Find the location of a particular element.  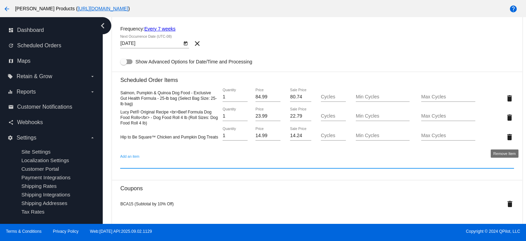

span: Dashboard is located at coordinates (31, 30).